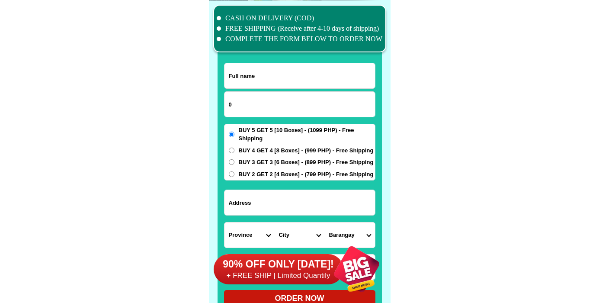 The width and height of the screenshot is (599, 303). I want to click on input: Input phone_number, so click(300, 104).